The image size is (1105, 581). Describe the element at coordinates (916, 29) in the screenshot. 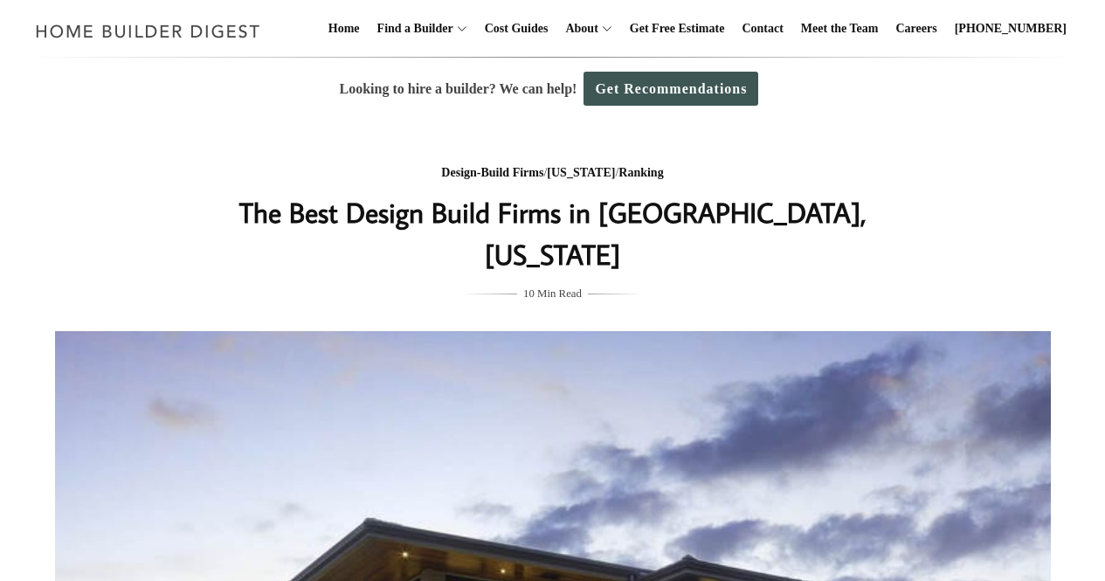

I see `a: Careers` at that location.